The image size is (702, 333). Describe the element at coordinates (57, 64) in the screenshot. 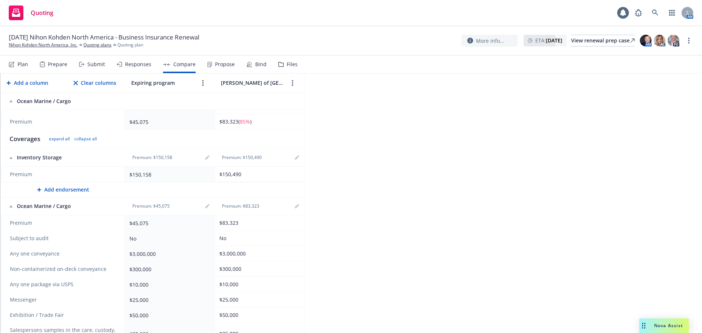

I see `div: Prepare` at that location.